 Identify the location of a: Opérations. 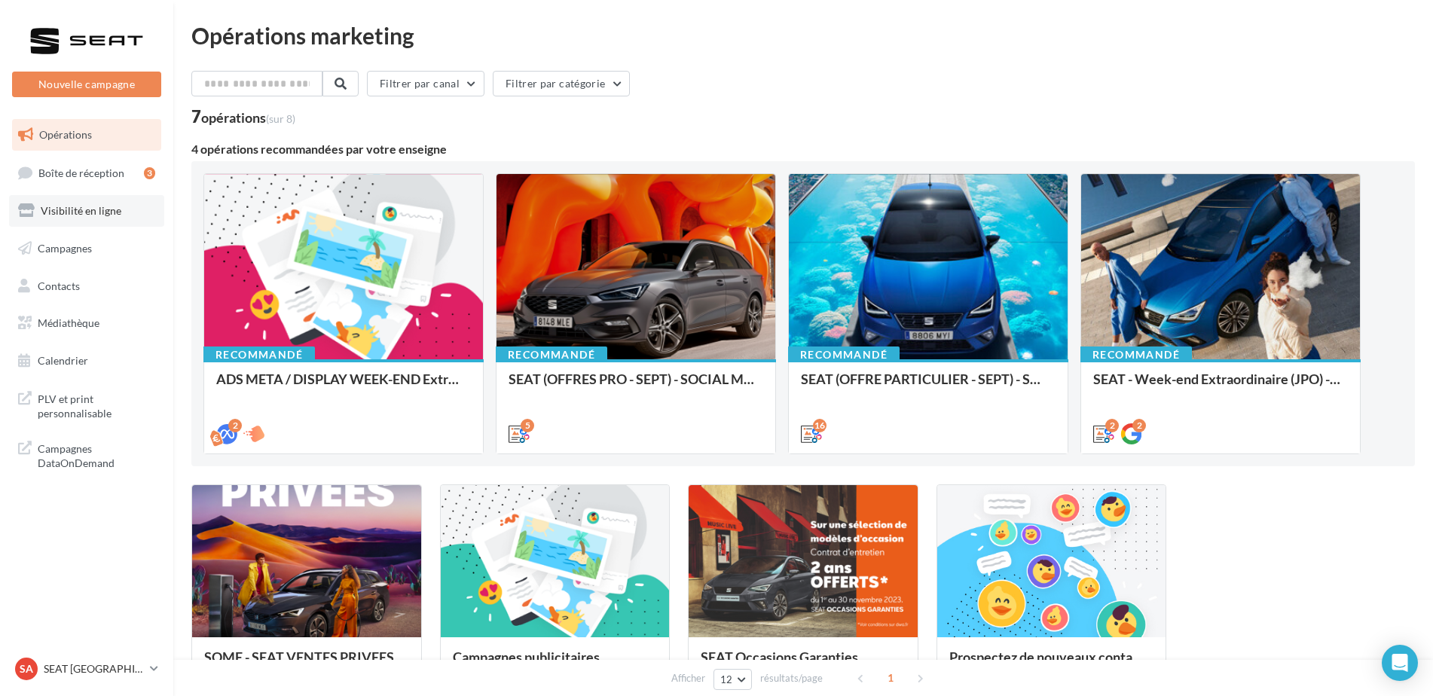
(87, 135).